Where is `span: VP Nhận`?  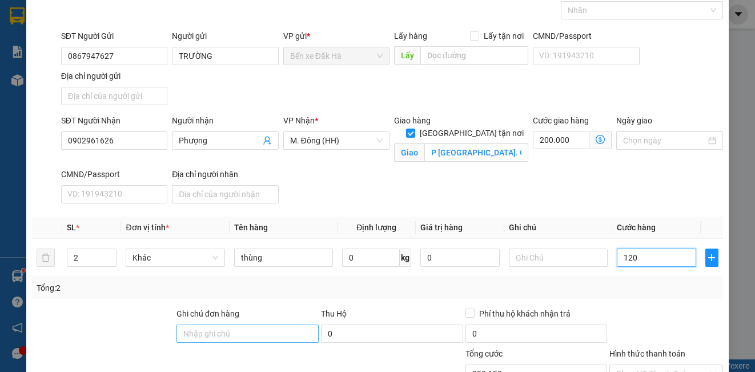 span: VP Nhận is located at coordinates (299, 120).